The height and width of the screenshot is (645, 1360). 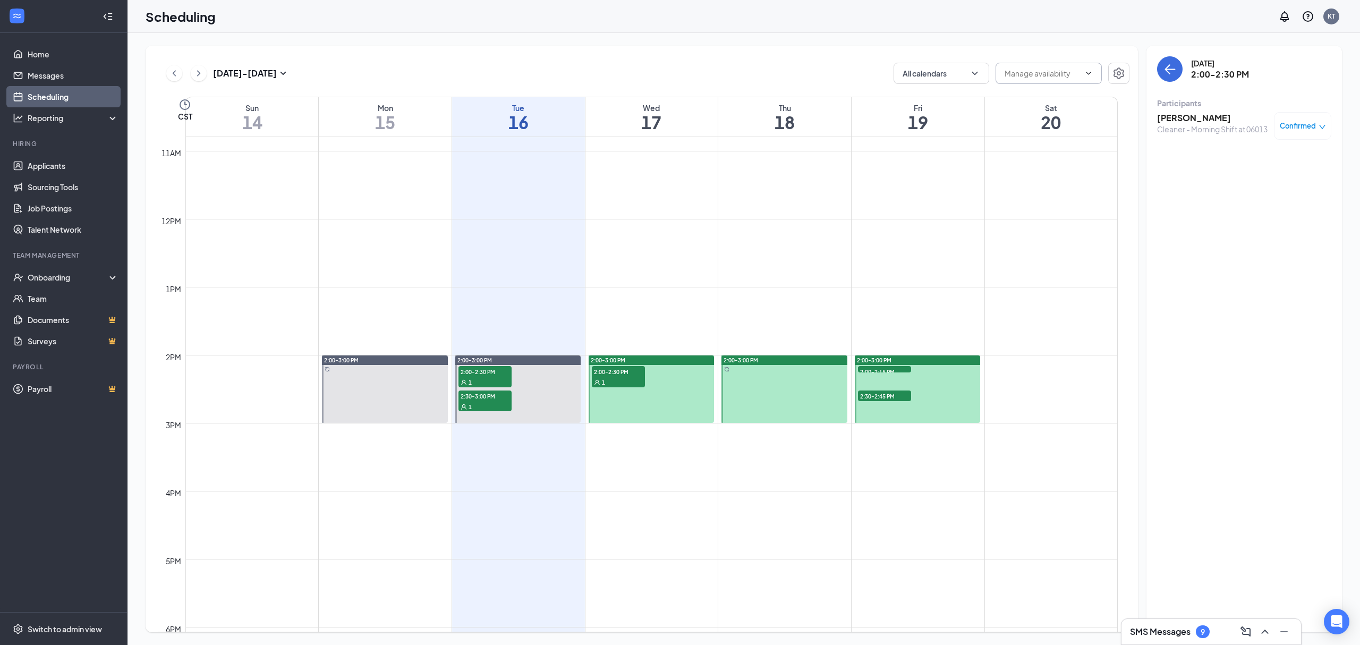 What do you see at coordinates (185, 116) in the screenshot?
I see `span: CST` at bounding box center [185, 116].